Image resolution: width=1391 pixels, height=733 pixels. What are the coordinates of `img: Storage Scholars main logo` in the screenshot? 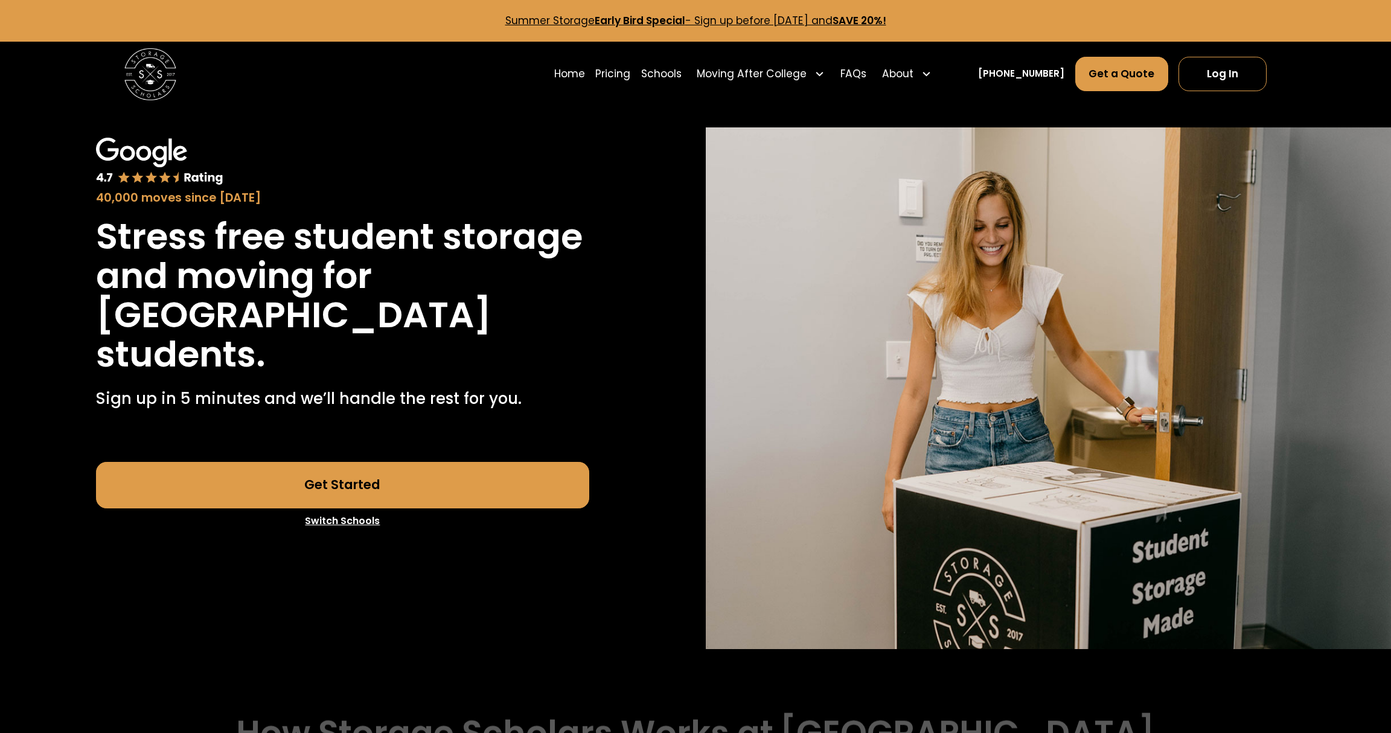 It's located at (150, 74).